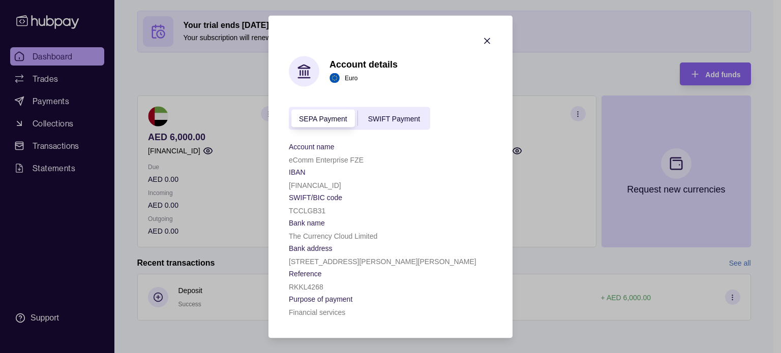 Image resolution: width=781 pixels, height=353 pixels. Describe the element at coordinates (320, 299) in the screenshot. I see `p: Purpose of payment` at that location.